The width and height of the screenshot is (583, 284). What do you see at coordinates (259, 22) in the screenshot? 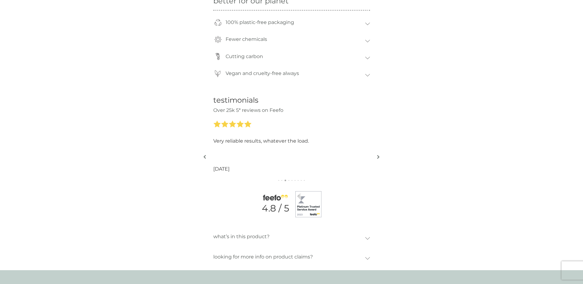
I see `p: 100% plastic-free packaging` at bounding box center [259, 22].